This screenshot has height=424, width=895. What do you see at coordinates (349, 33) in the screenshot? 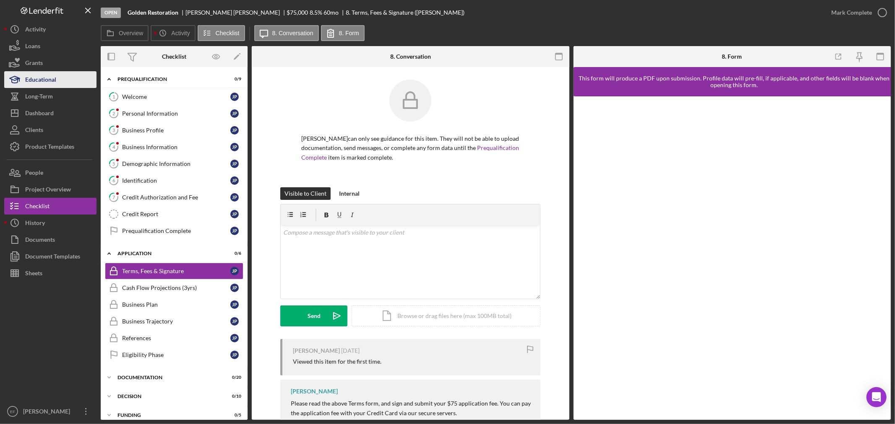
I see `label: 8. Form` at bounding box center [349, 33].